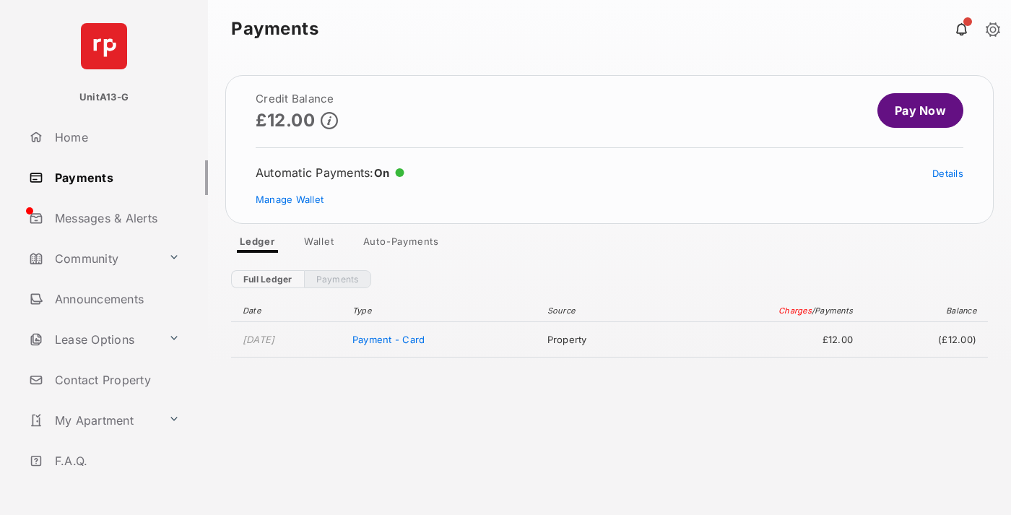  I want to click on p: £12.00, so click(285, 120).